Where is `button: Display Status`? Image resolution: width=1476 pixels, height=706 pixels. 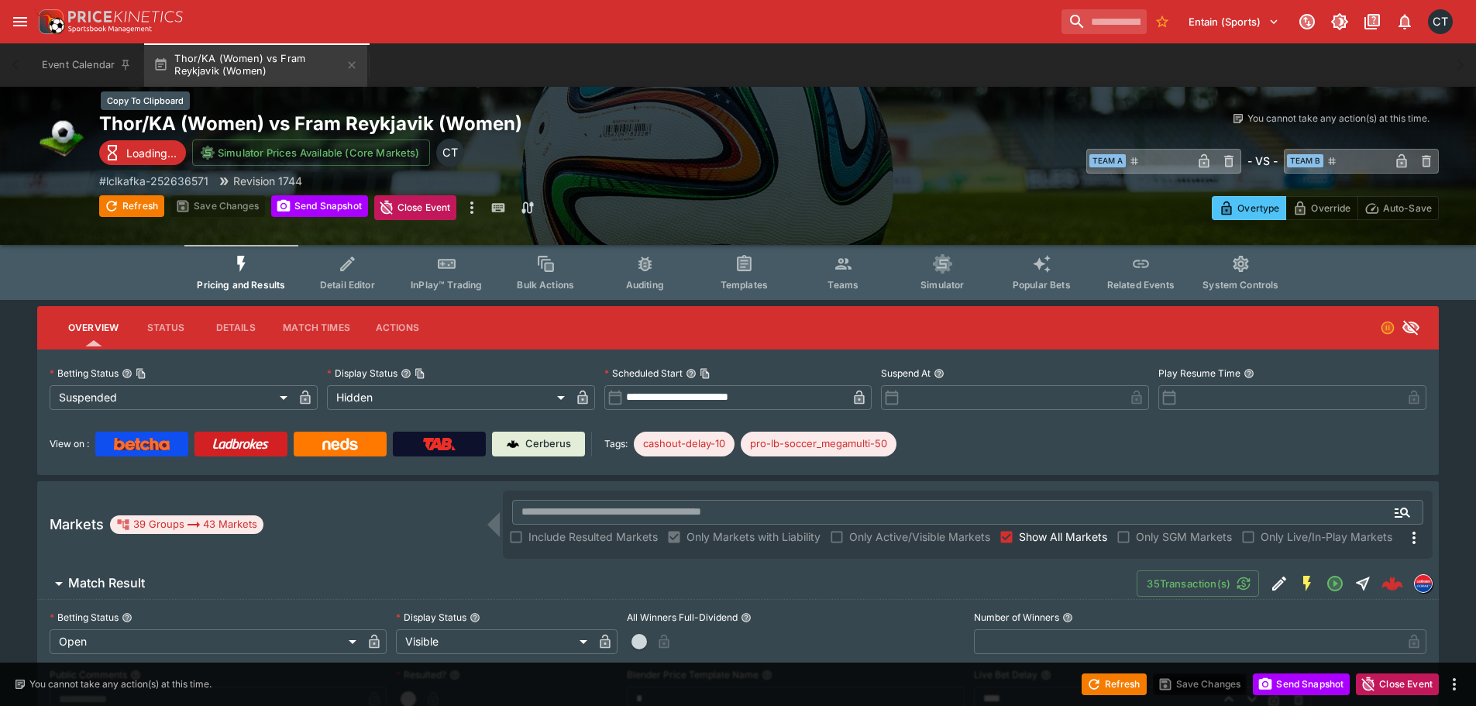
button: Display Status is located at coordinates (475, 617).